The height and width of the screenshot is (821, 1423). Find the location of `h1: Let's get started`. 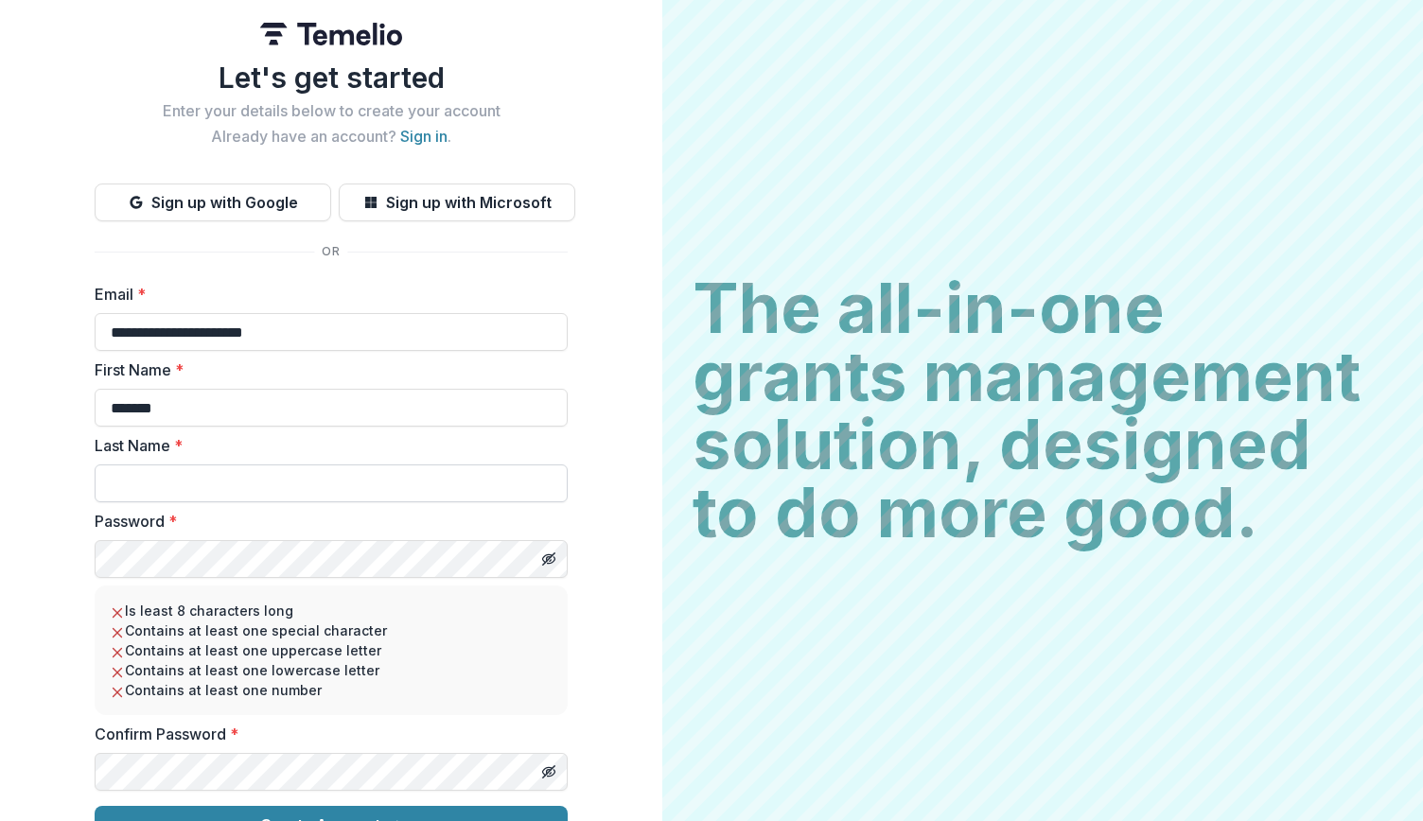

h1: Let's get started is located at coordinates (331, 78).